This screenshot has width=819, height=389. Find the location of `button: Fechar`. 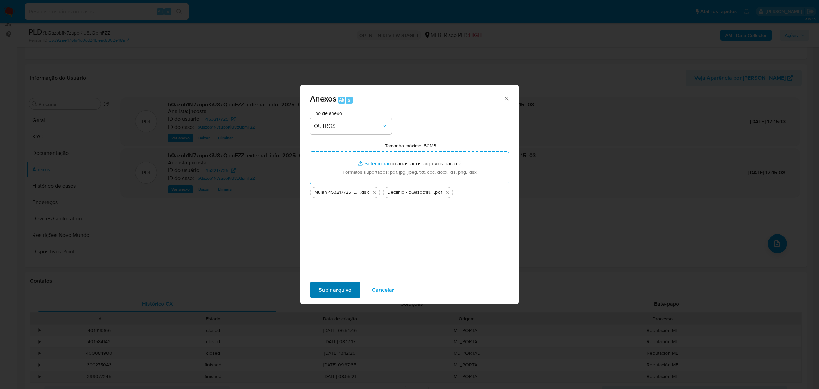

button: Fechar is located at coordinates (507, 98).